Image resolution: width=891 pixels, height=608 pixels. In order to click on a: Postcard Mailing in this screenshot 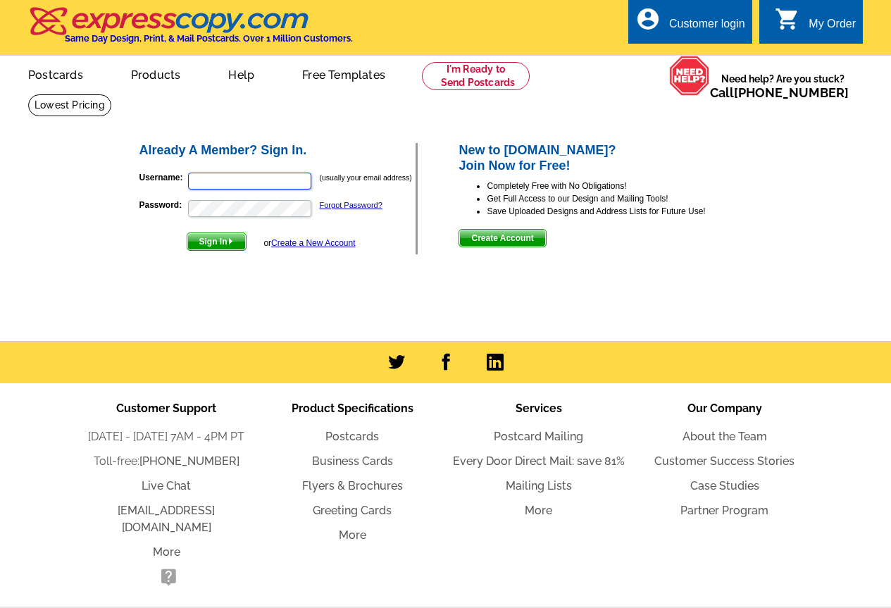, I will do `click(538, 436)`.